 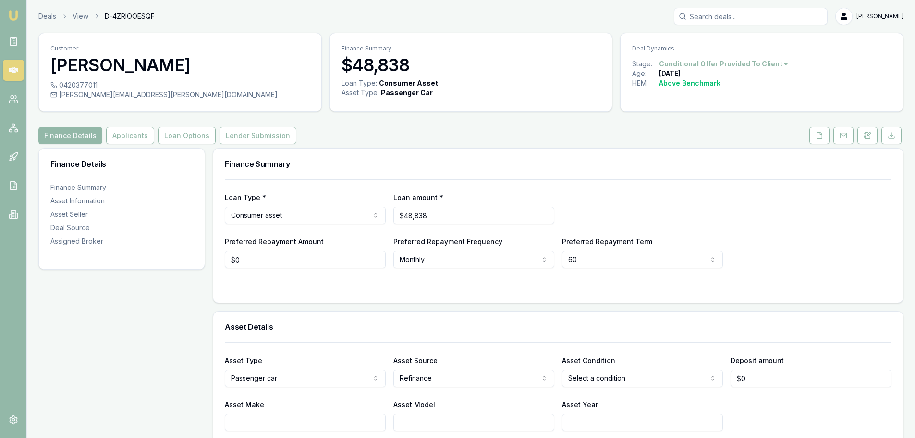 I want to click on label: Deposit amount, so click(x=757, y=360).